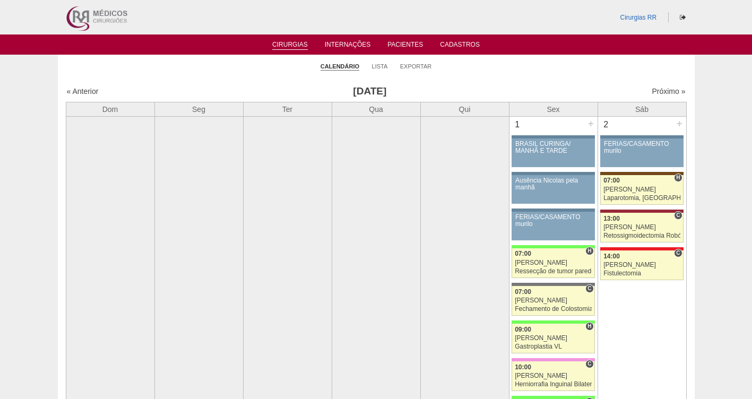  What do you see at coordinates (287, 109) in the screenshot?
I see `th: Ter` at bounding box center [287, 109].